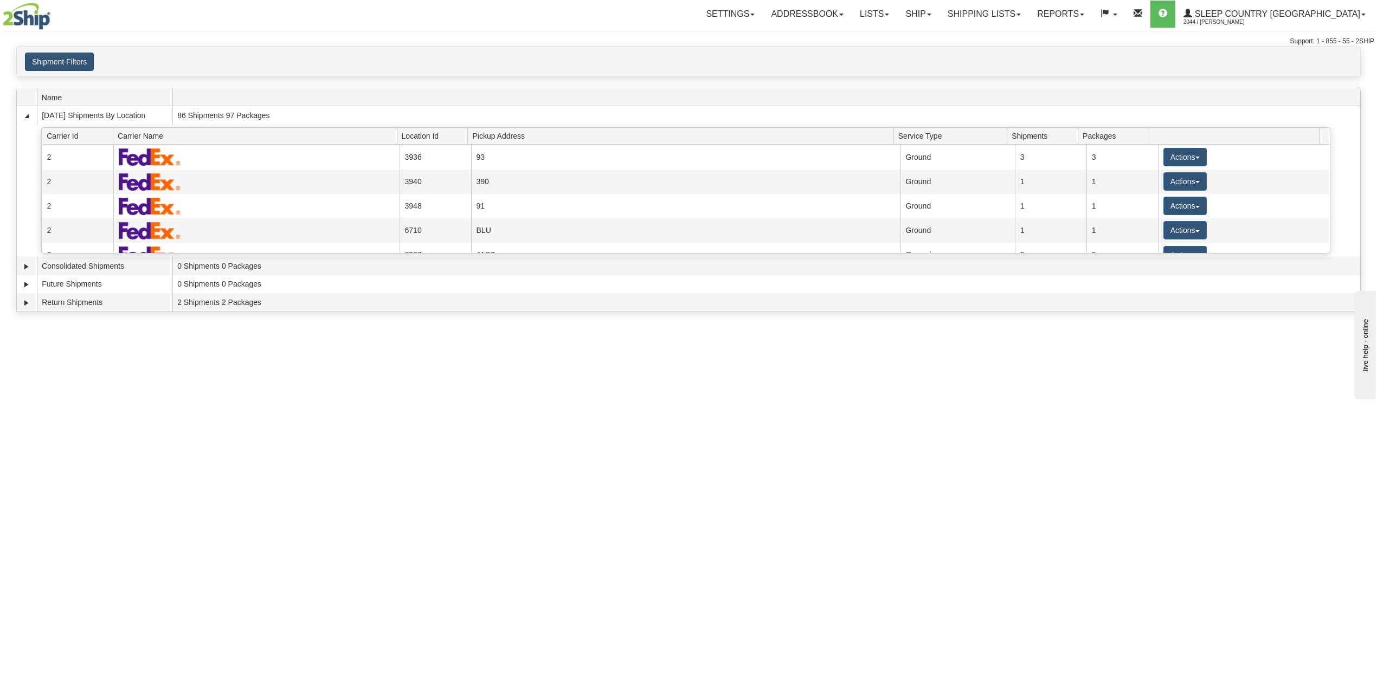  What do you see at coordinates (682, 136) in the screenshot?
I see `span: Pickup Address` at bounding box center [682, 136].